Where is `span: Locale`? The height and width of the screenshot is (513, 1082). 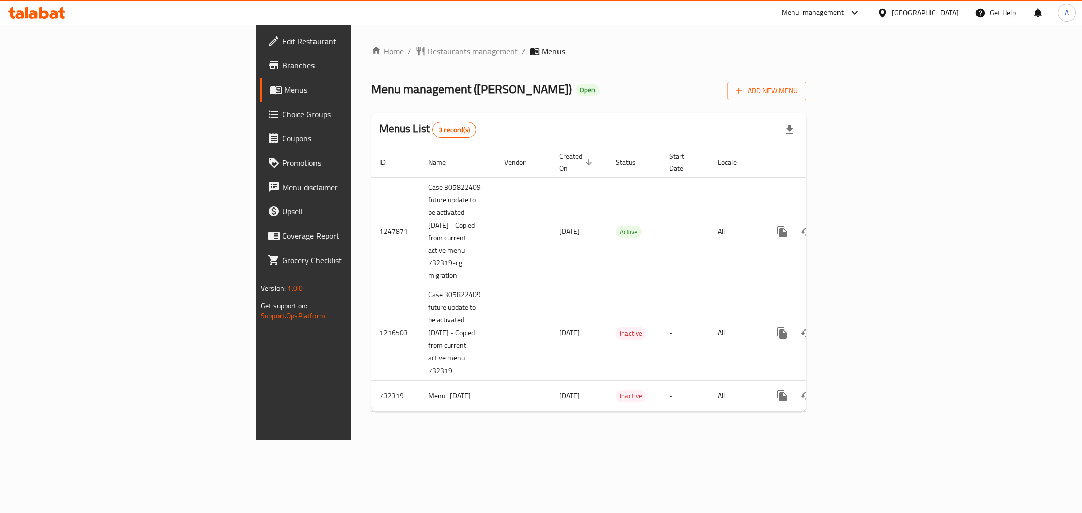
span: Locale is located at coordinates (733, 162).